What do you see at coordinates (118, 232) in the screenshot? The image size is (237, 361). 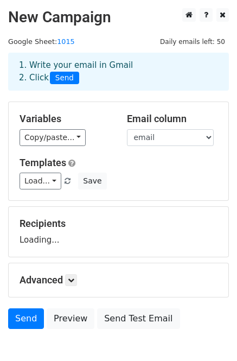 I see `div: Loading...` at bounding box center [118, 232].